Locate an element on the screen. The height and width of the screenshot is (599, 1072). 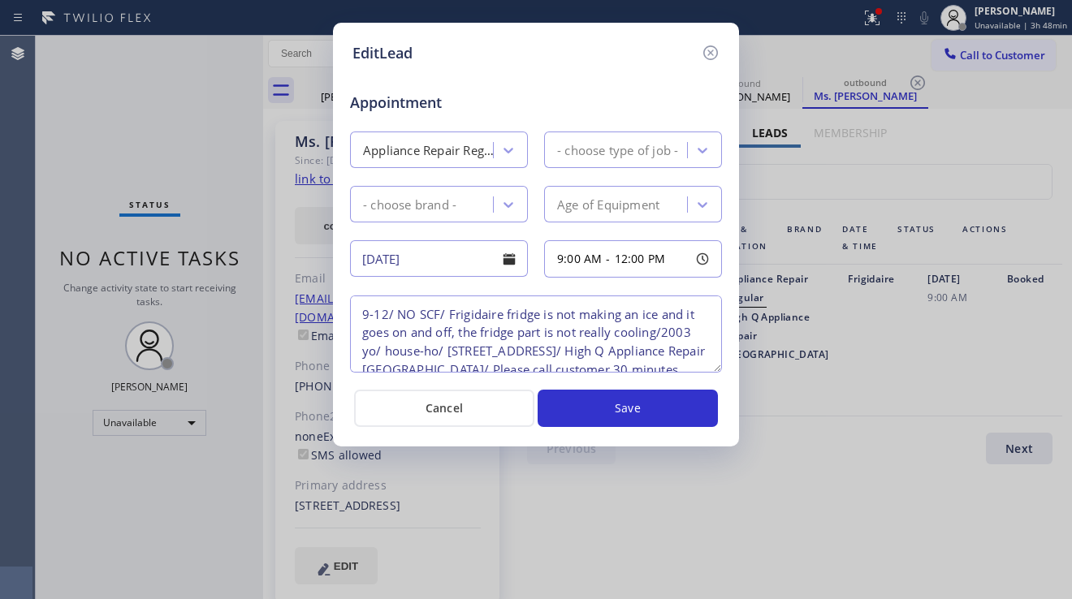
div: - choose brand - is located at coordinates (409, 205).